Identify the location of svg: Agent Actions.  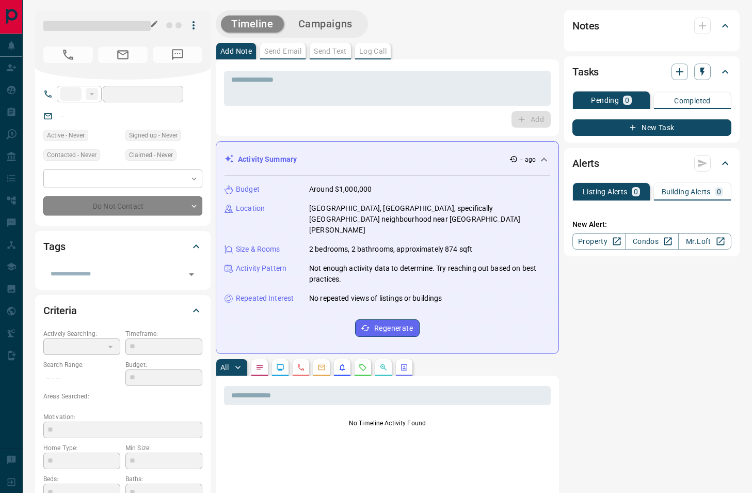
(404, 367).